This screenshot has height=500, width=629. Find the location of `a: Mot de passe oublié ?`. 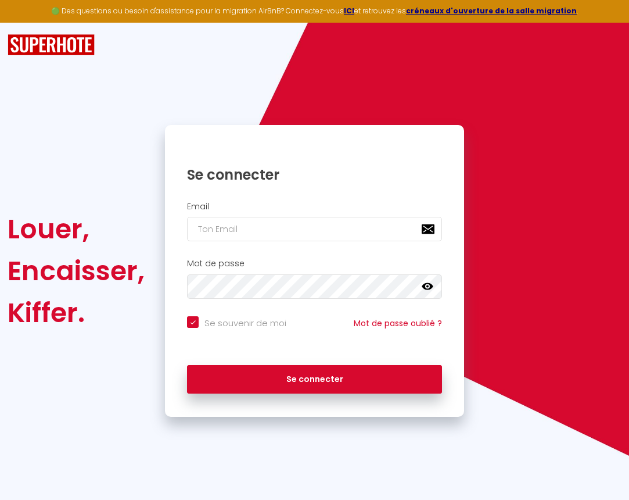

a: Mot de passe oublié ? is located at coordinates (398, 323).